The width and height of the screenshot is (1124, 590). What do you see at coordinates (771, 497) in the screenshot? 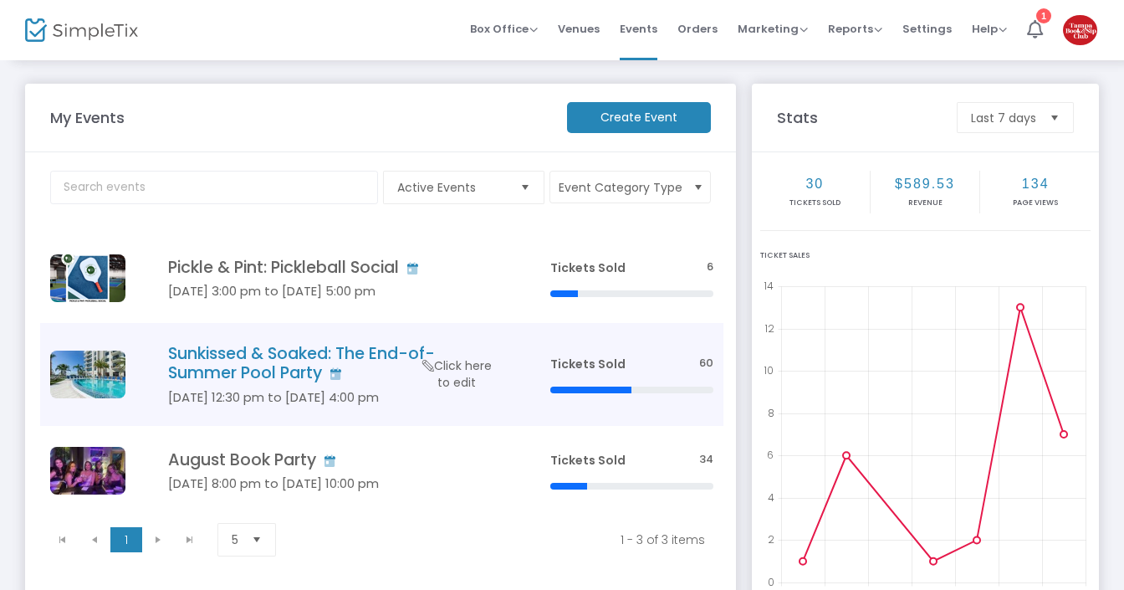
I see `text: 4` at bounding box center [771, 497].